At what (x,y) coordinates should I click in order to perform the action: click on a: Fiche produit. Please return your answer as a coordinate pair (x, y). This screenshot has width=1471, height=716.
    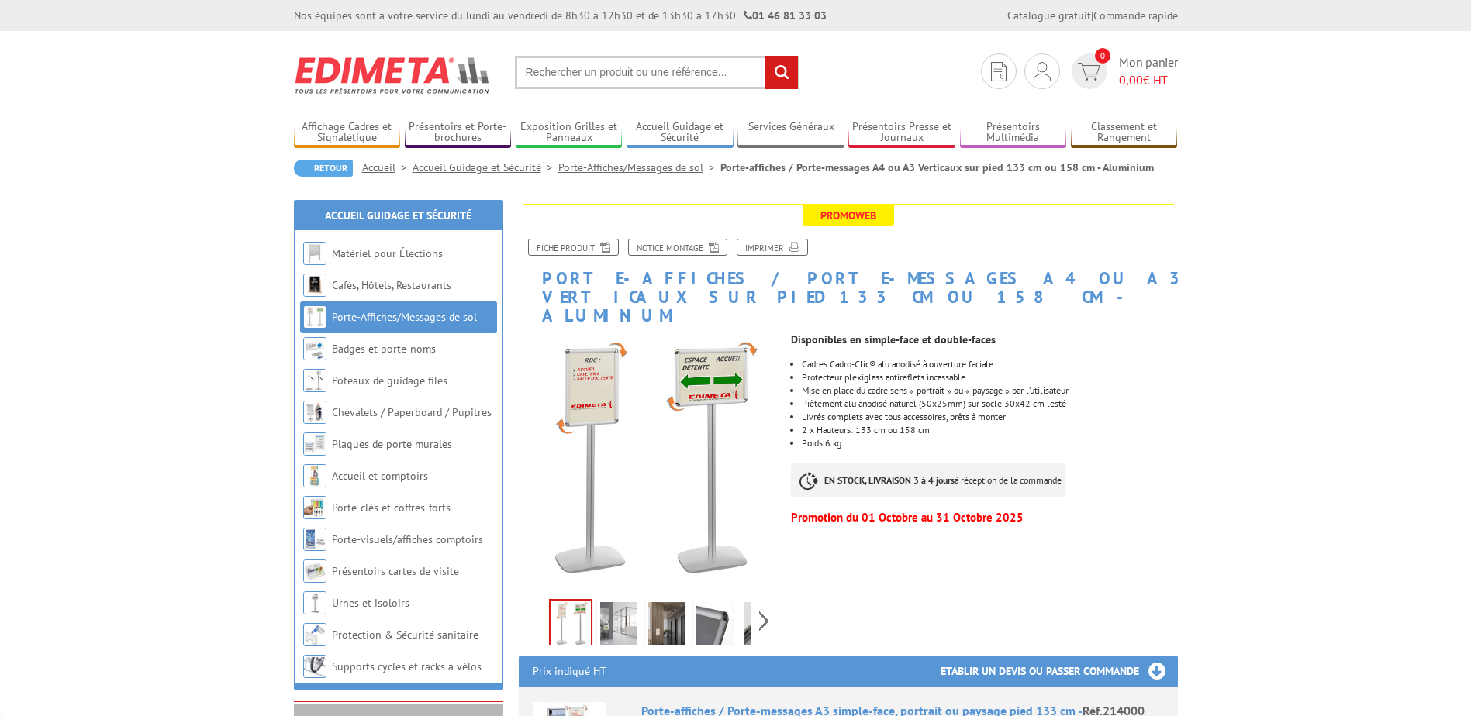
    Looking at the image, I should click on (573, 247).